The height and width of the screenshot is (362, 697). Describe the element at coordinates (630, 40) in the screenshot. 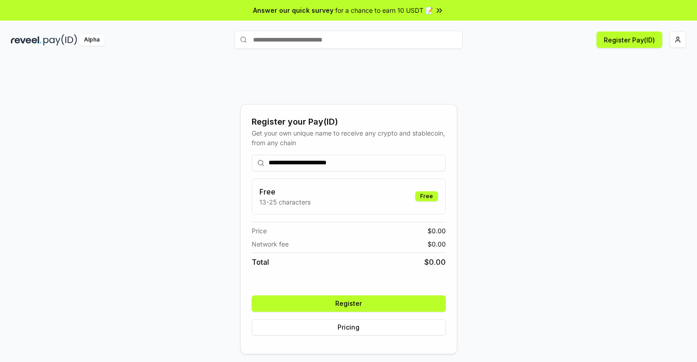

I see `button: Register Pay(ID)` at that location.